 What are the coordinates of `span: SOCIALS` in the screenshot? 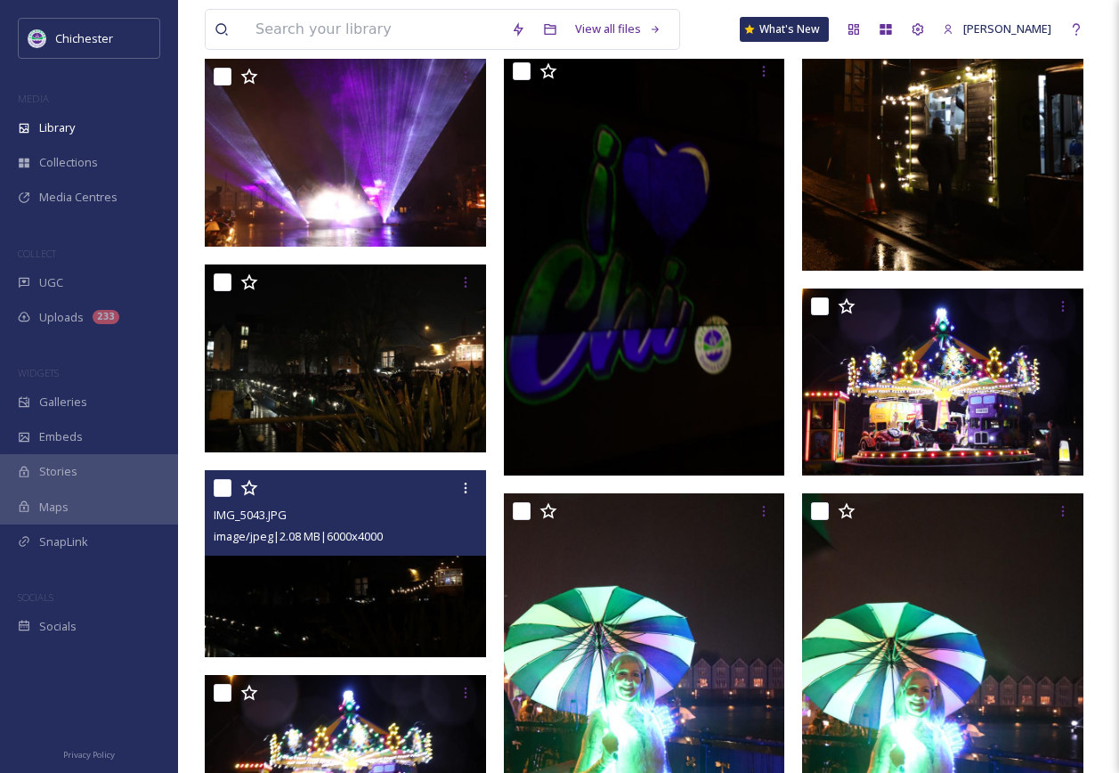 It's located at (36, 596).